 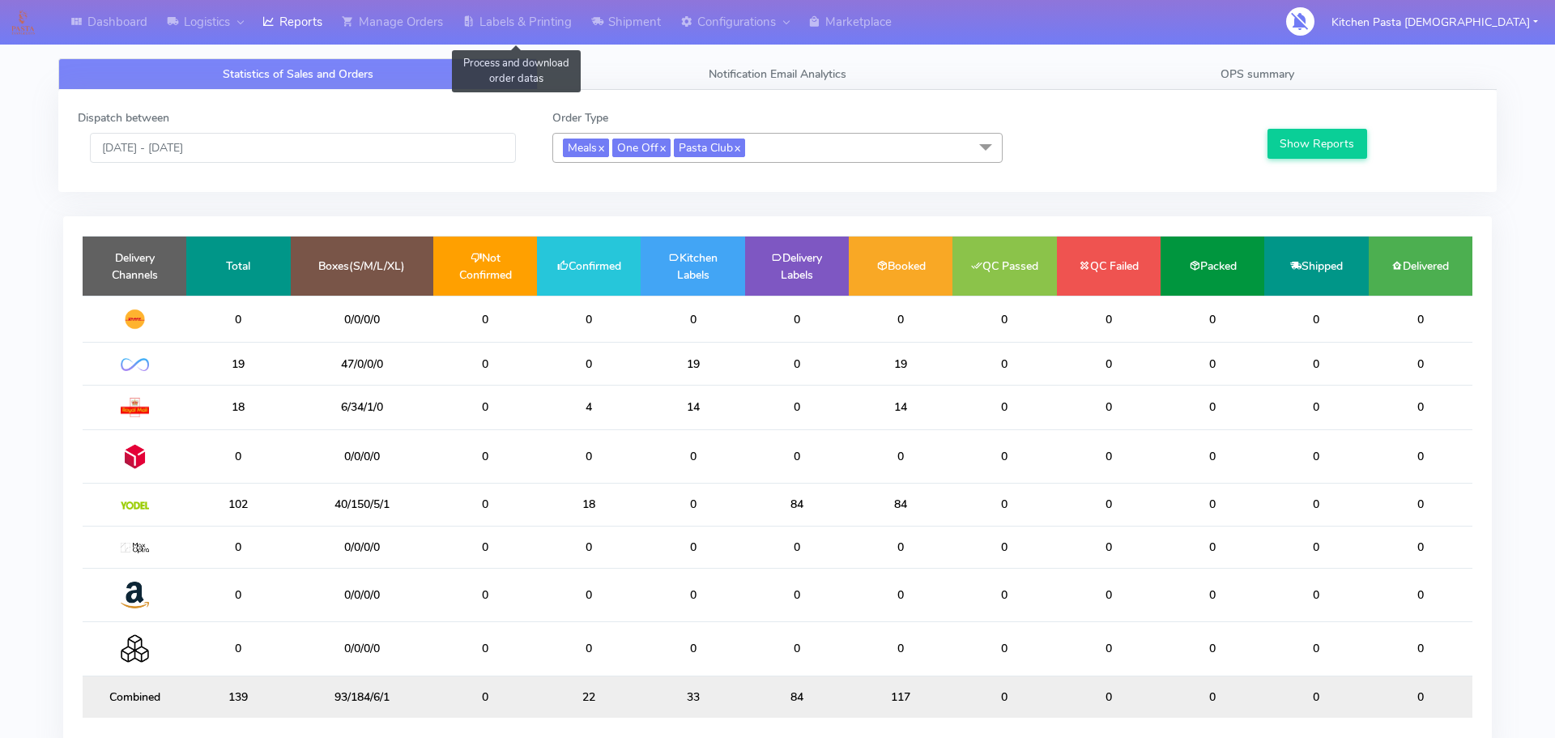 I want to click on td: Delivered, so click(x=1420, y=266).